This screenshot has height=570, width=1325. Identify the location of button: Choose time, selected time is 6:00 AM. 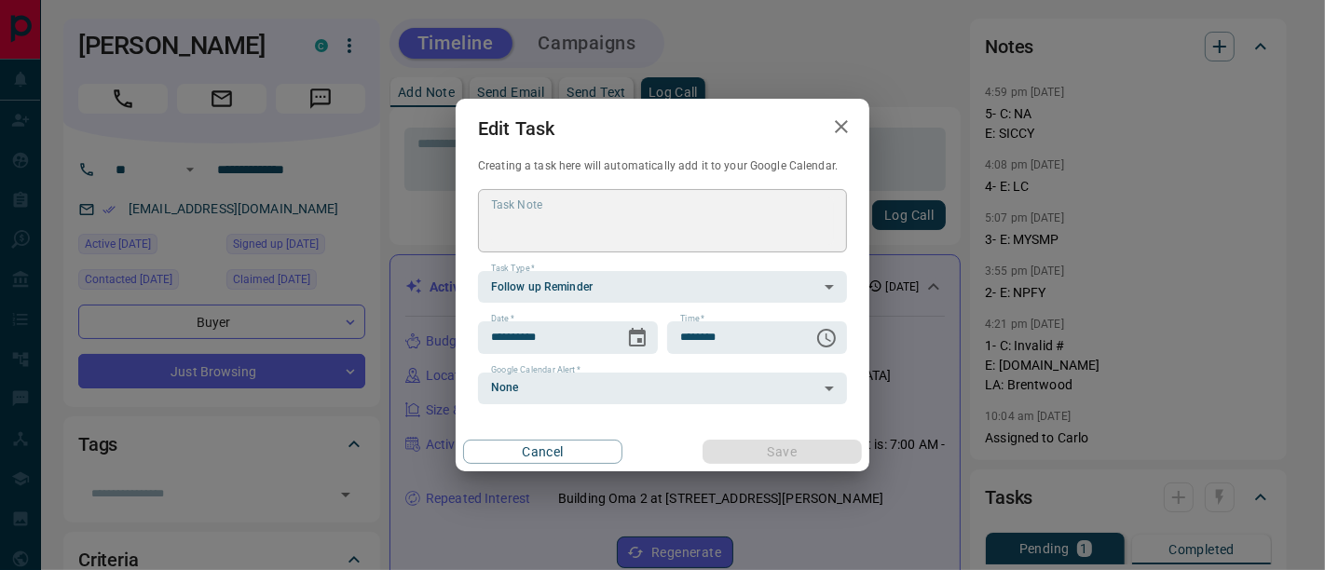
(827, 338).